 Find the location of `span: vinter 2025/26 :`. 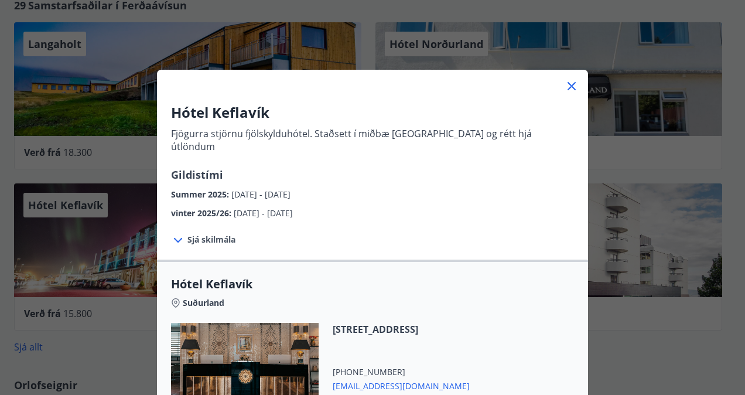

span: vinter 2025/26 : is located at coordinates (202, 213).